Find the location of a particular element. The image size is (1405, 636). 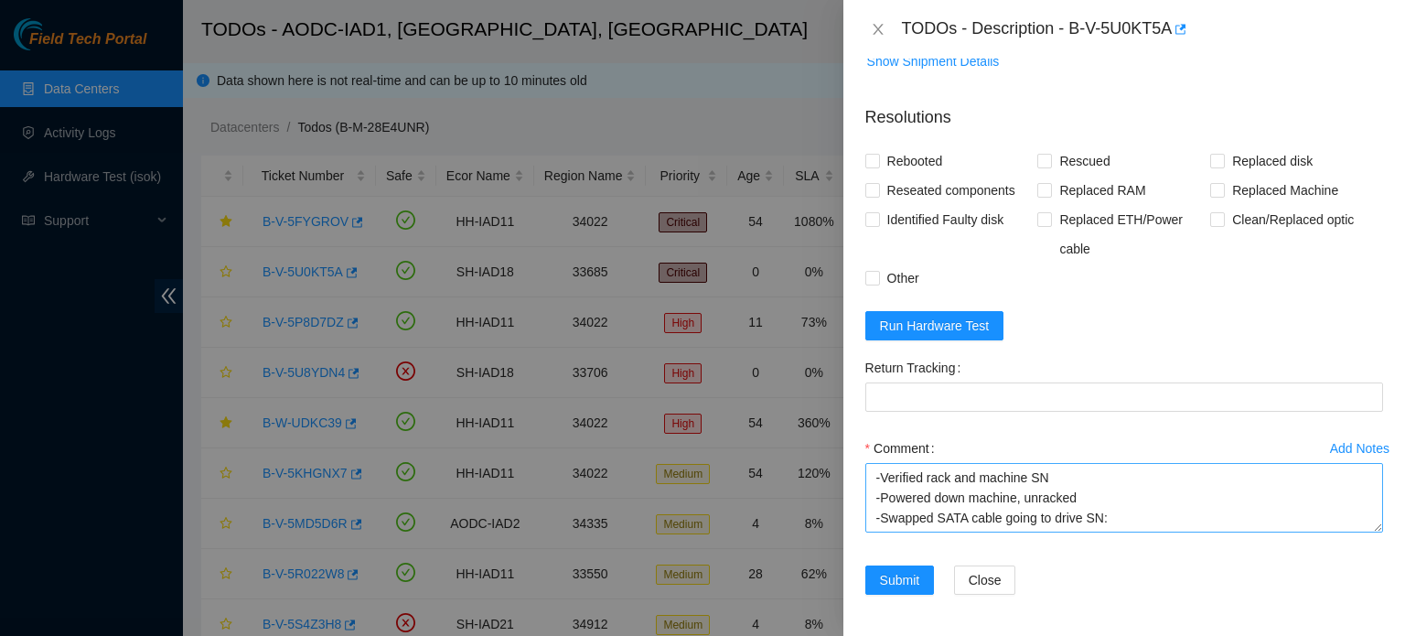

div: Add Notes is located at coordinates (1359, 448).